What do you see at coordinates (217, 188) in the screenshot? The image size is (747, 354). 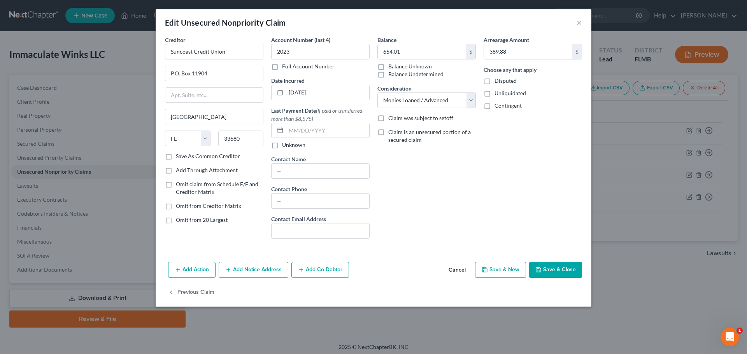 I see `span: Omit claim from Schedule E/F and Creditor Matrix` at bounding box center [217, 188].